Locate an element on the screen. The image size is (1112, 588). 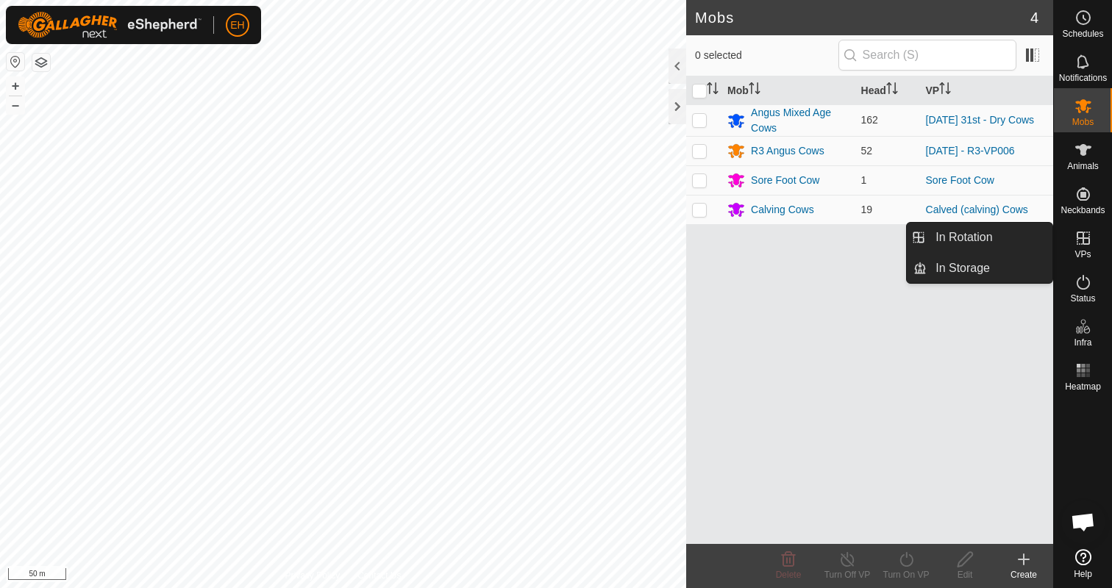
div: R3 Angus Cows is located at coordinates (787, 151).